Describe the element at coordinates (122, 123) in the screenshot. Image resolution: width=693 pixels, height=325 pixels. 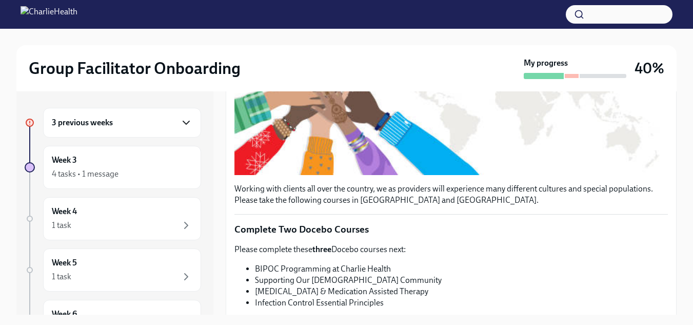
I see `div: 3 previous weeks` at that location.